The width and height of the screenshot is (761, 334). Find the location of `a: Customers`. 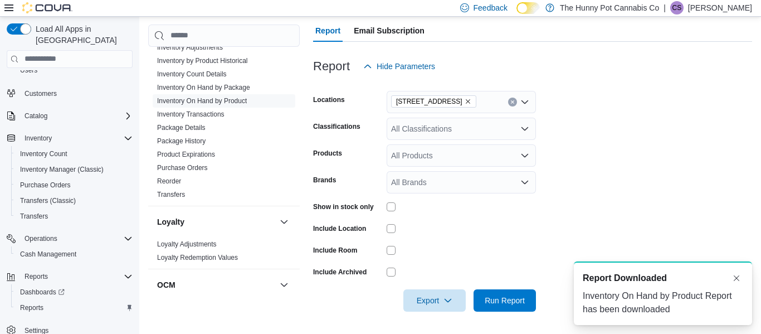

a: Customers is located at coordinates (41, 94).